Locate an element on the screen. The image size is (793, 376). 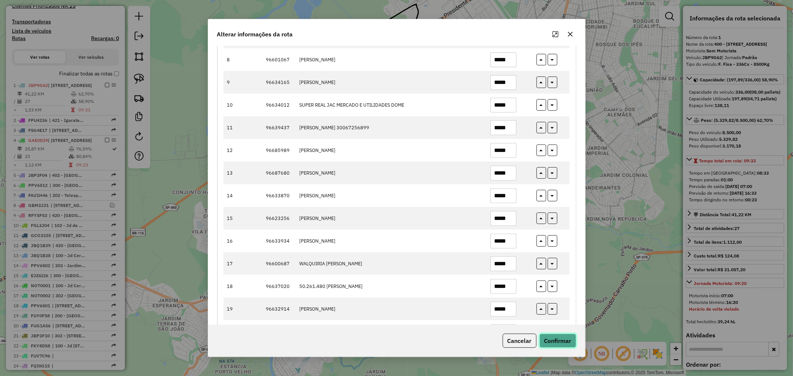
td: 8 is located at coordinates (243, 59).